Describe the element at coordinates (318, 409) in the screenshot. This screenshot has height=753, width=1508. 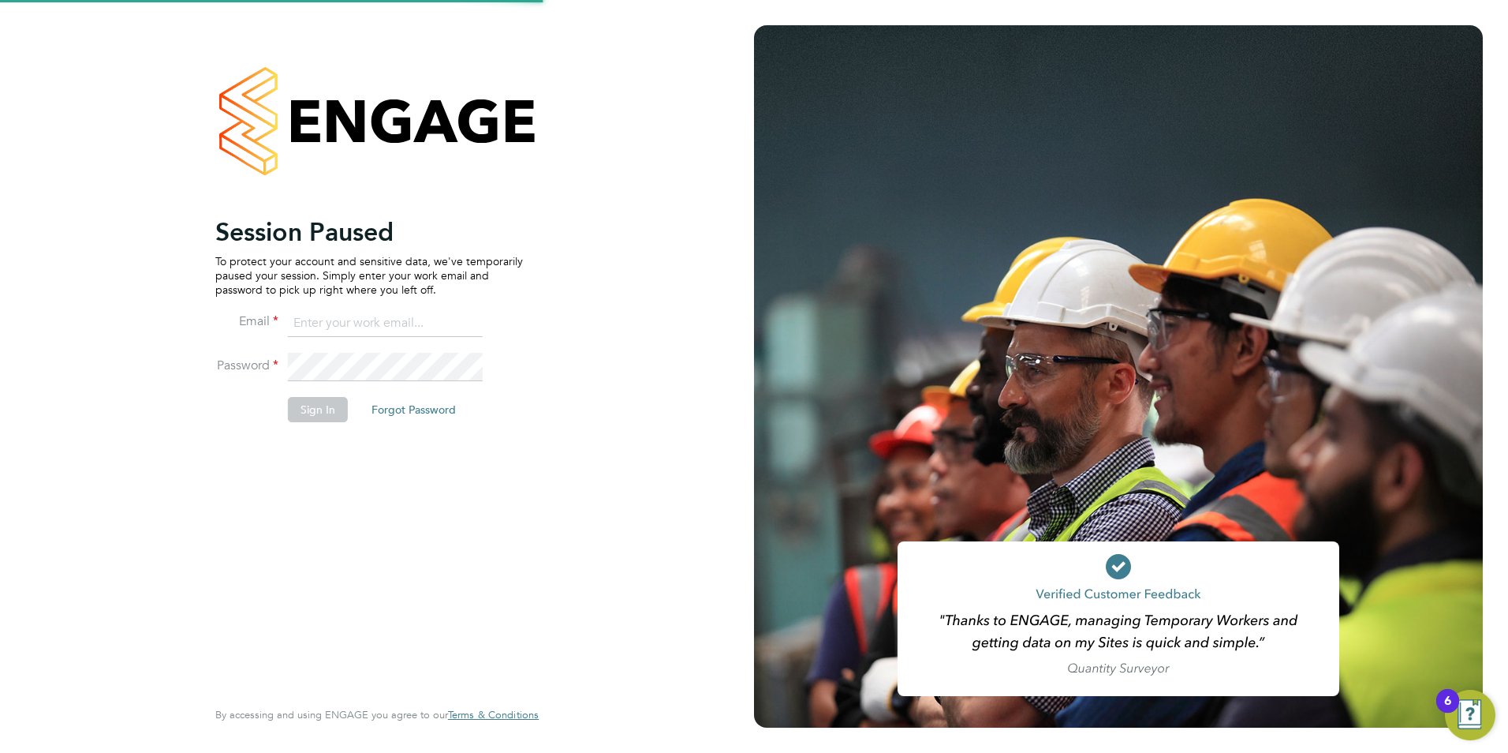
I see `button: Sign In` at that location.